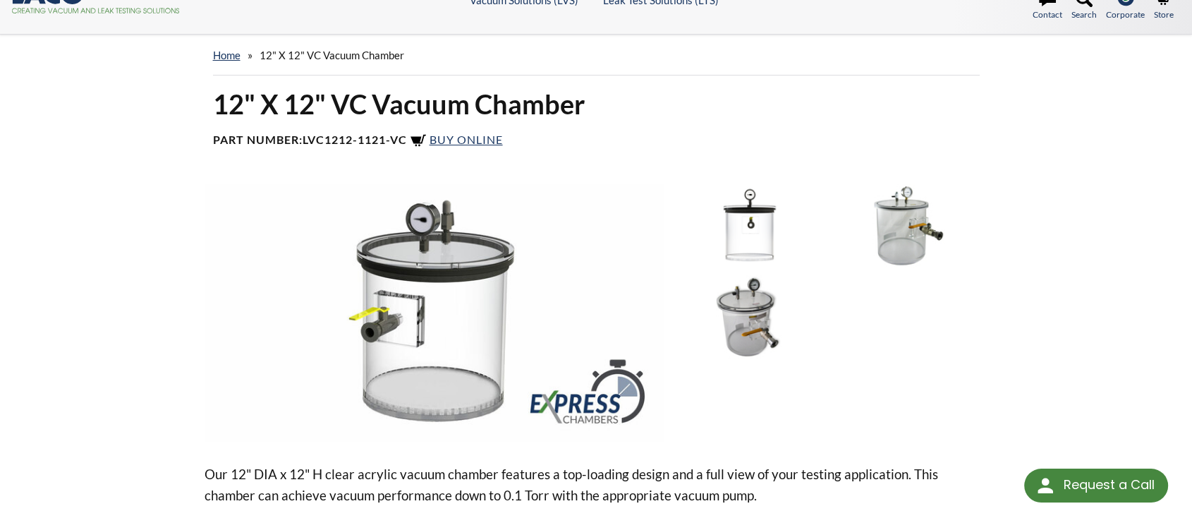 Image resolution: width=1192 pixels, height=511 pixels. Describe the element at coordinates (355, 139) in the screenshot. I see `b: LVC1212-1121-VC` at that location.